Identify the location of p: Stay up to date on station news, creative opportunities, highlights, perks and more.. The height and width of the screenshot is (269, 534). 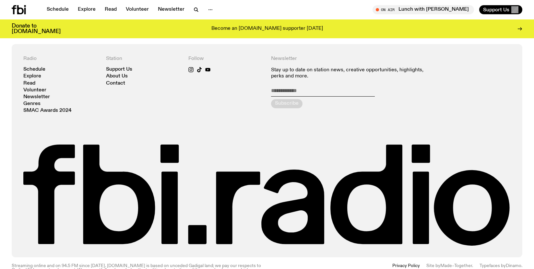
(349, 73).